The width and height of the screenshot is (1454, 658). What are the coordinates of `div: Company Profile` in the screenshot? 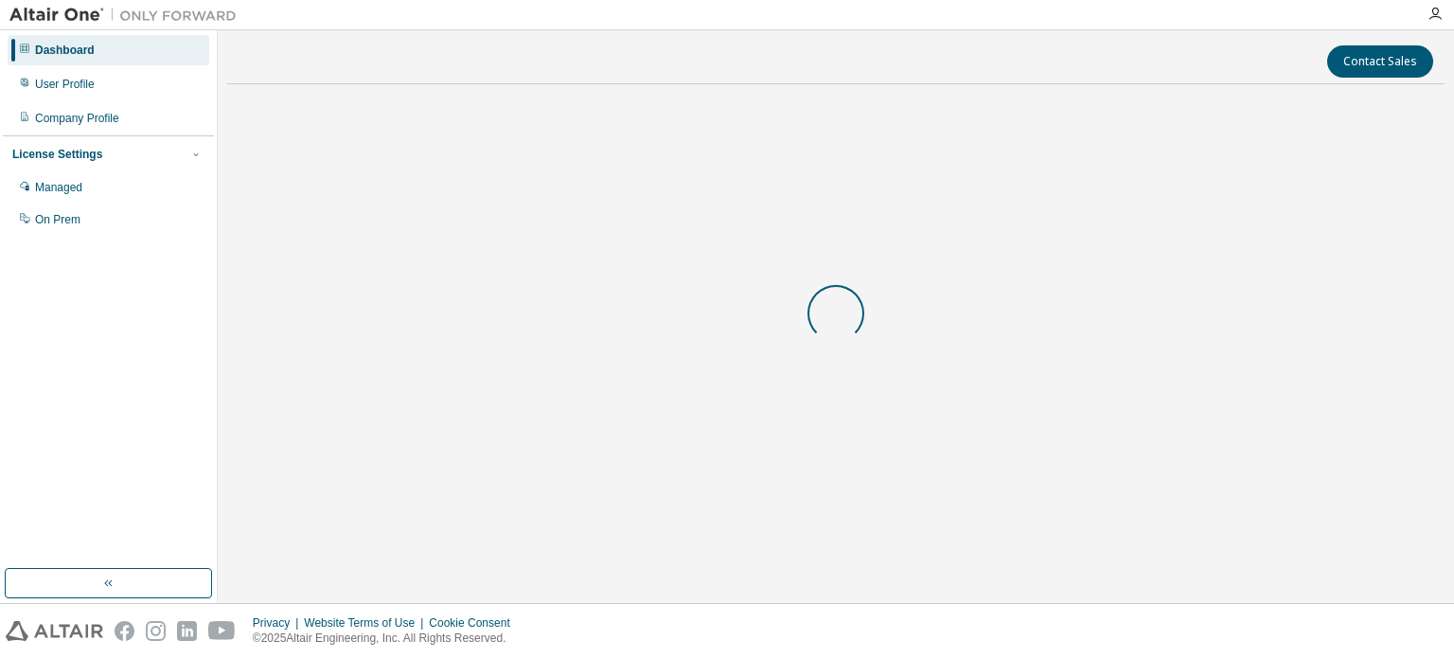 It's located at (77, 118).